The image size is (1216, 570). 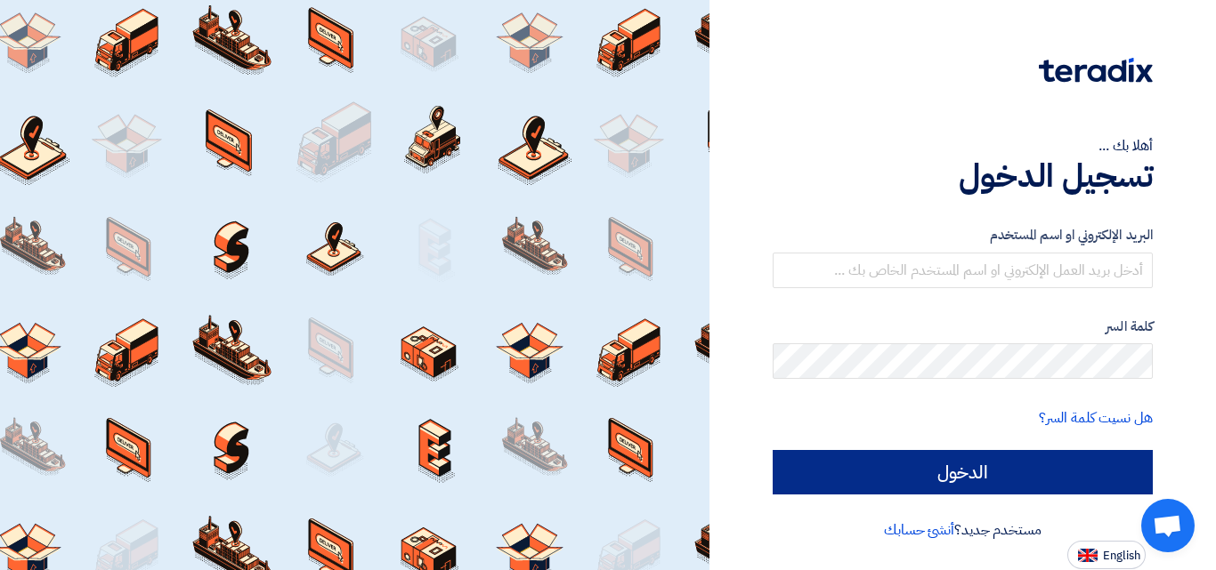 I want to click on a: هل نسيت كلمة السر؟, so click(x=1095, y=418).